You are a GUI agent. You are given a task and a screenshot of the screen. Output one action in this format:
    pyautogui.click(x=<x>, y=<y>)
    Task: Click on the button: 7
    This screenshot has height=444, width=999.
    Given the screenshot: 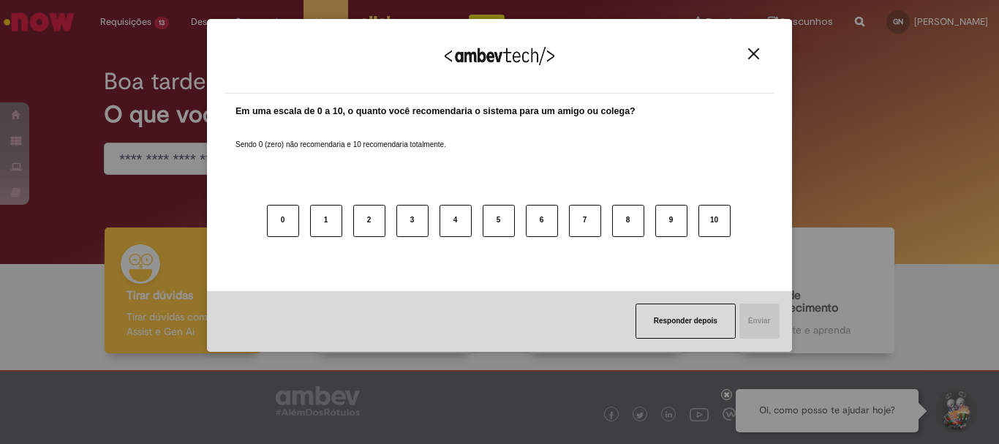 What is the action you would take?
    pyautogui.click(x=585, y=221)
    